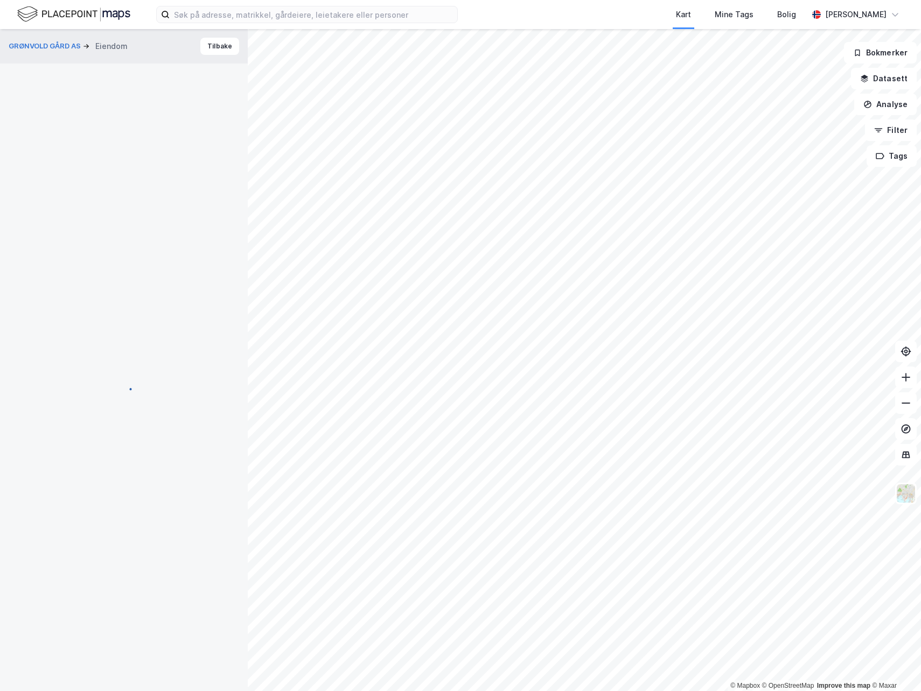  What do you see at coordinates (906, 494) in the screenshot?
I see `img: Z` at bounding box center [906, 494].